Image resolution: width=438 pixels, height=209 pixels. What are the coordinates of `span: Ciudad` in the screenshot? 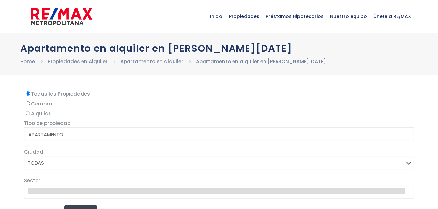 It's located at (34, 152).